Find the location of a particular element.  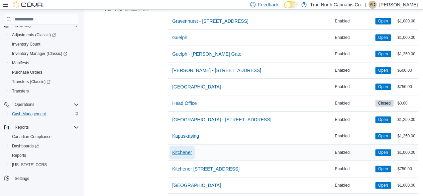

a: Inventory Manager (Classic) is located at coordinates (44, 53).